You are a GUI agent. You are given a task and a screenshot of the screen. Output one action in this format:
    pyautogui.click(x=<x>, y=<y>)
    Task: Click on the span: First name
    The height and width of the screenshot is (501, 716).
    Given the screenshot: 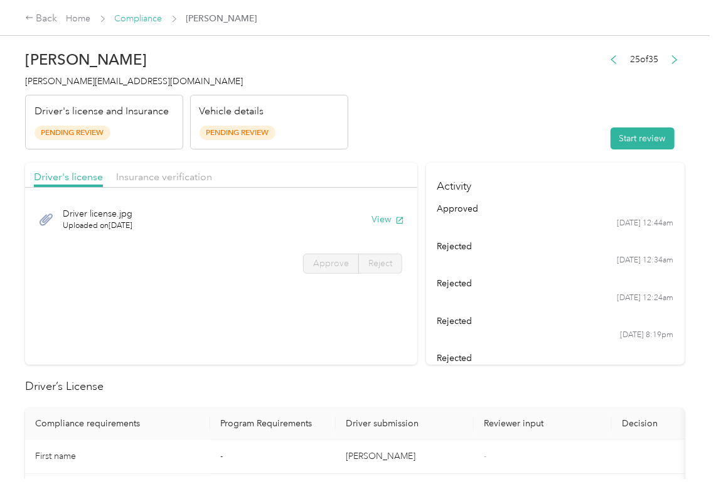 What is the action you would take?
    pyautogui.click(x=55, y=455)
    